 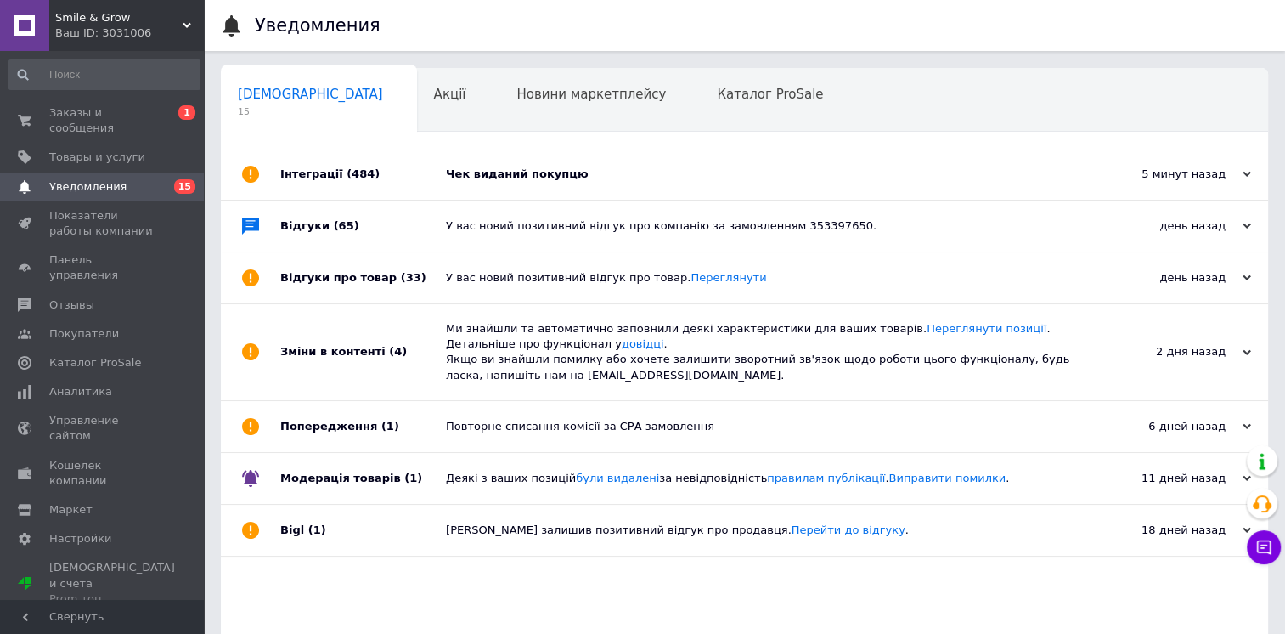 I want to click on input: Поиск, so click(x=104, y=75).